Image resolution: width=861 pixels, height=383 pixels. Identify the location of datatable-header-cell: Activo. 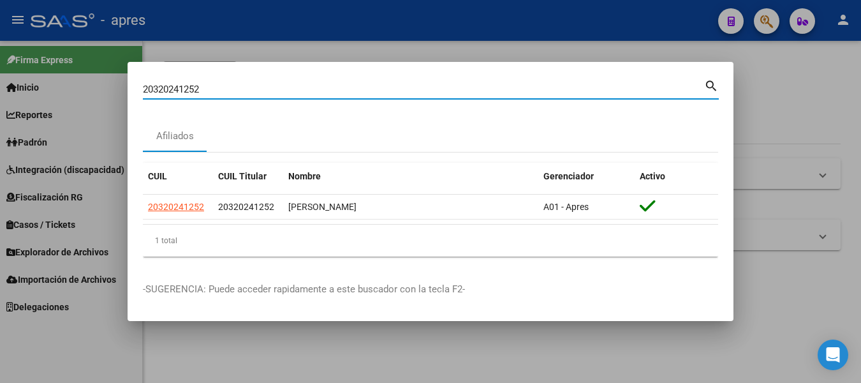
(676, 176).